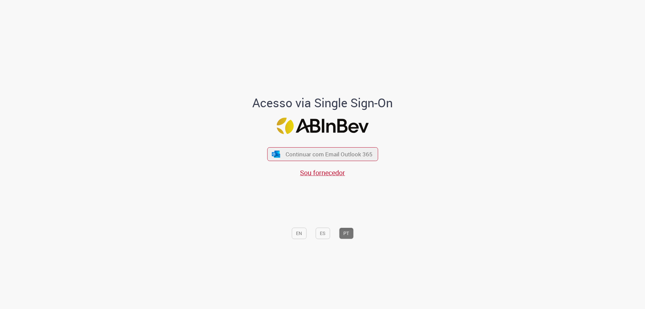  I want to click on a: Sou fornecedor, so click(322, 172).